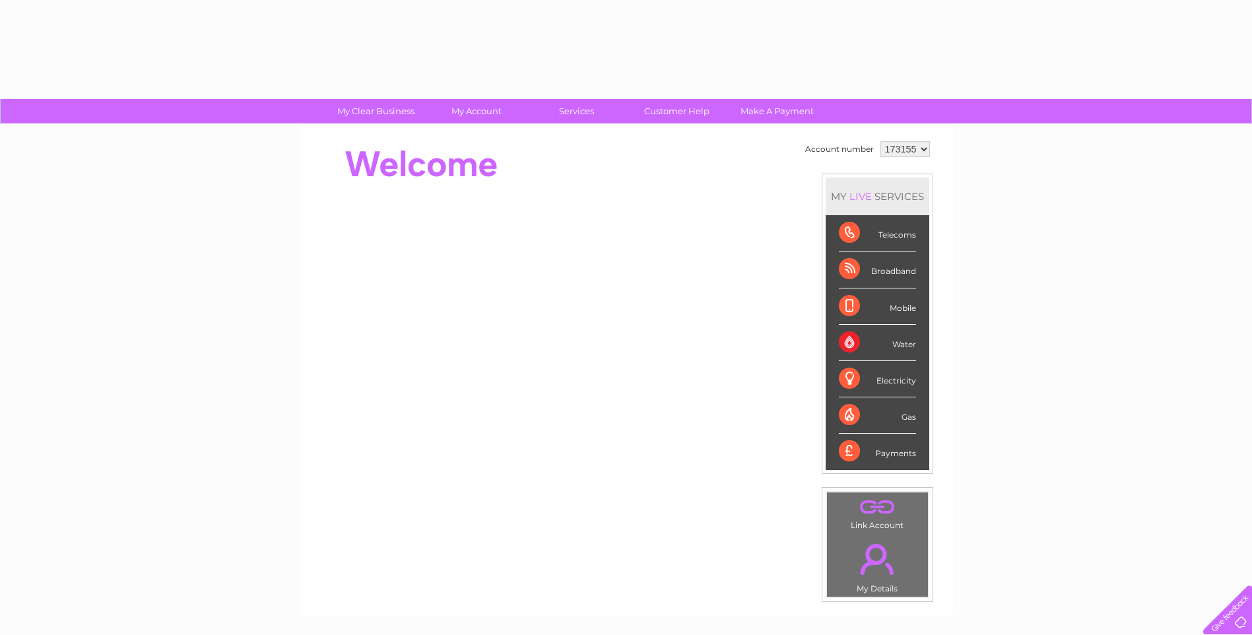 This screenshot has width=1252, height=635. I want to click on div: Gas, so click(877, 415).